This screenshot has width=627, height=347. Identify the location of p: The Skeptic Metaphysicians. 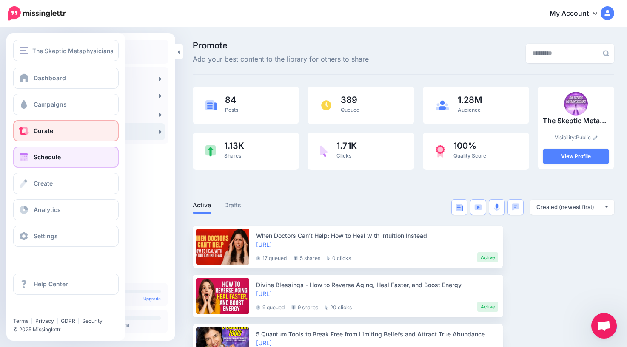
(576, 121).